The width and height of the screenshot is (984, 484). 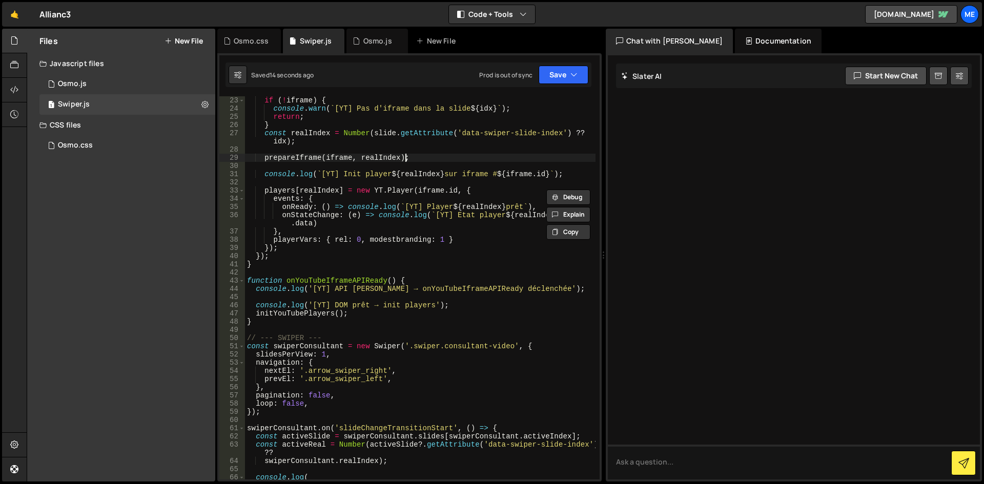 What do you see at coordinates (232, 174) in the screenshot?
I see `div: 31` at bounding box center [232, 174].